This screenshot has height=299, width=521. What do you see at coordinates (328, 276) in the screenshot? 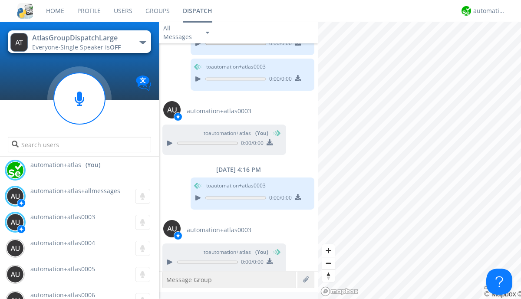
I see `button: Reset bearing to north` at bounding box center [328, 276].